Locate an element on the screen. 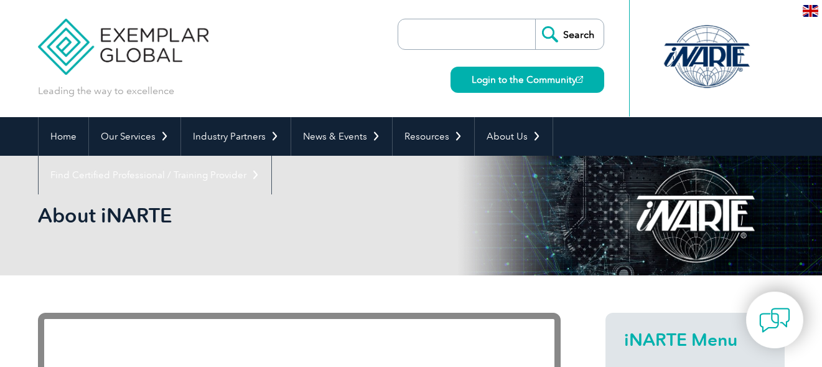 This screenshot has width=822, height=367. a: Home is located at coordinates (63, 136).